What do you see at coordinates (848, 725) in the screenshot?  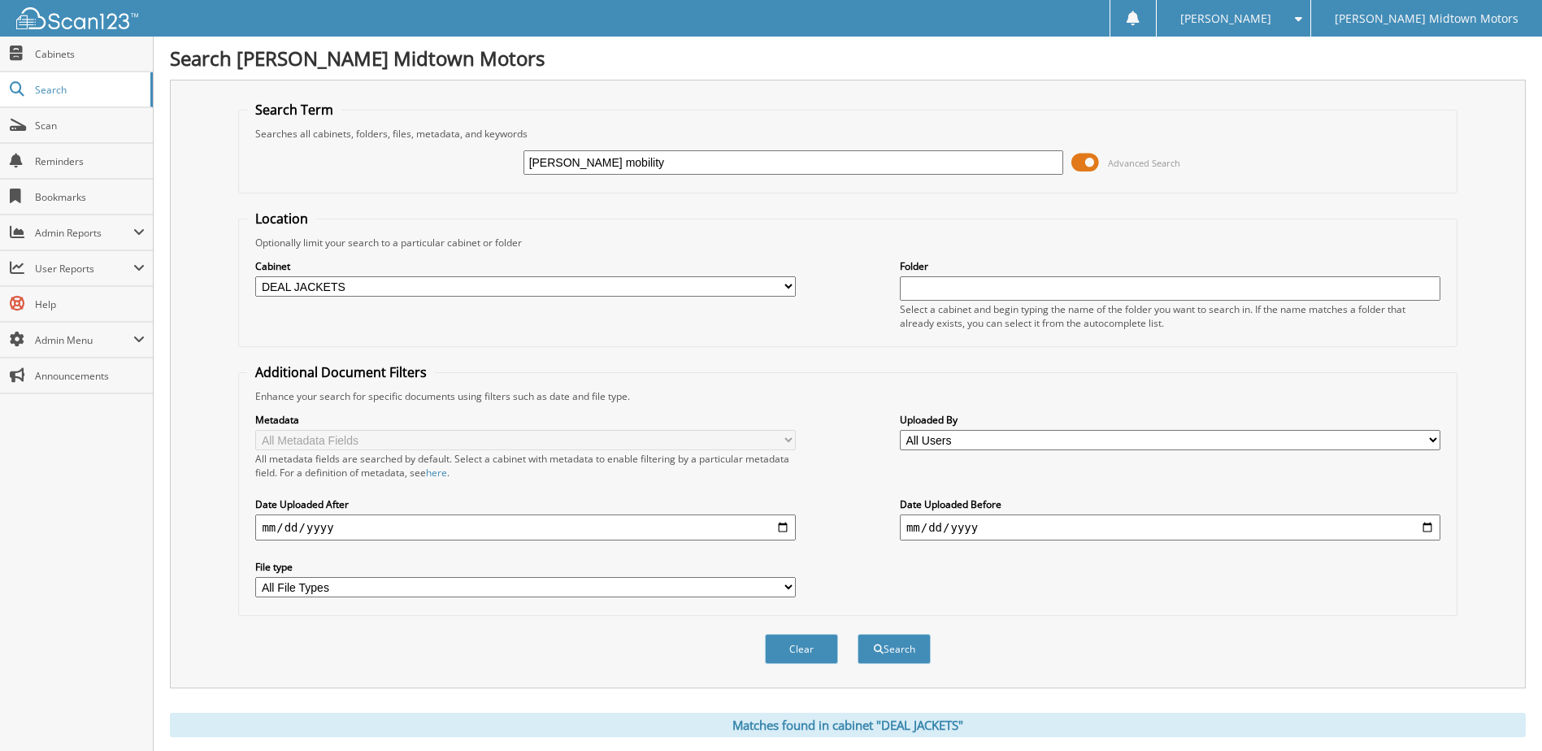 I see `div: Matches found in cabinet "DEAL JACKETS"` at bounding box center [848, 725].